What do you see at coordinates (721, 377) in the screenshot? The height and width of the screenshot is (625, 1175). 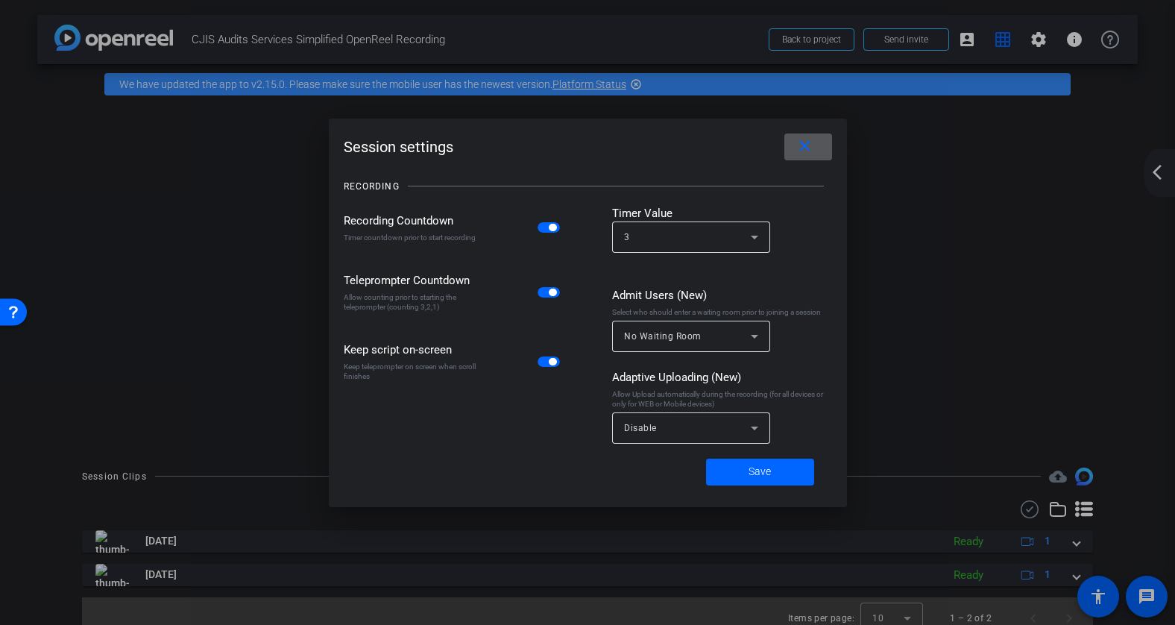 I see `div: Adaptive Uploading (New)` at bounding box center [721, 377].